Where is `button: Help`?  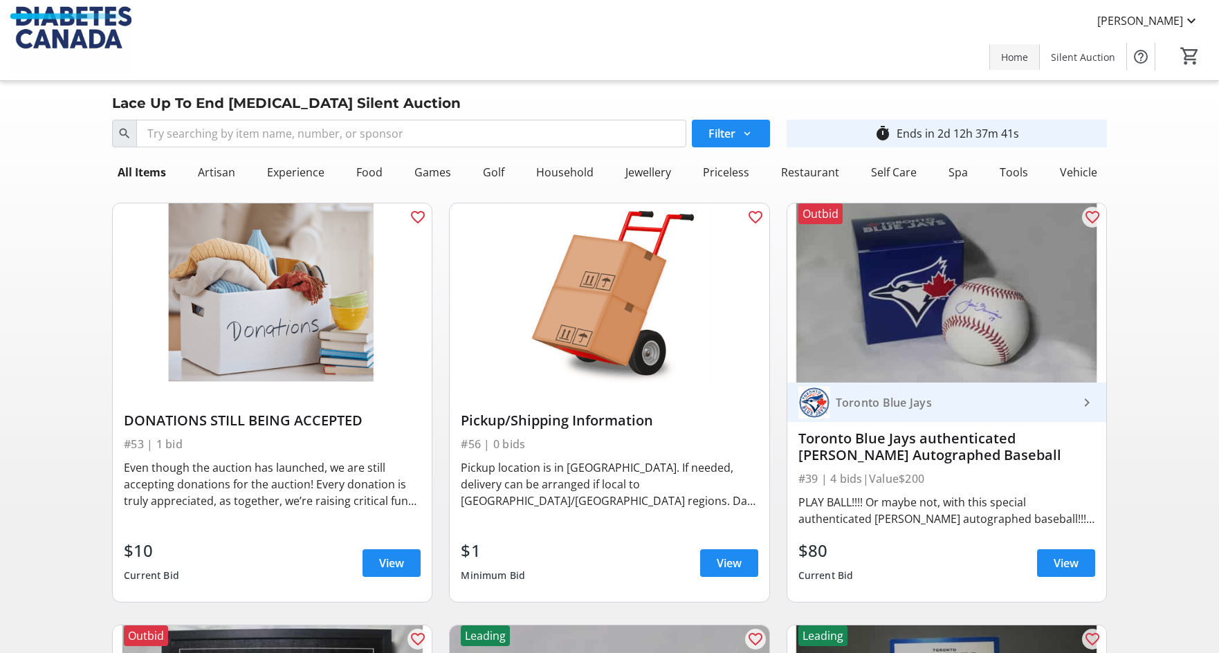
button: Help is located at coordinates (1140, 57).